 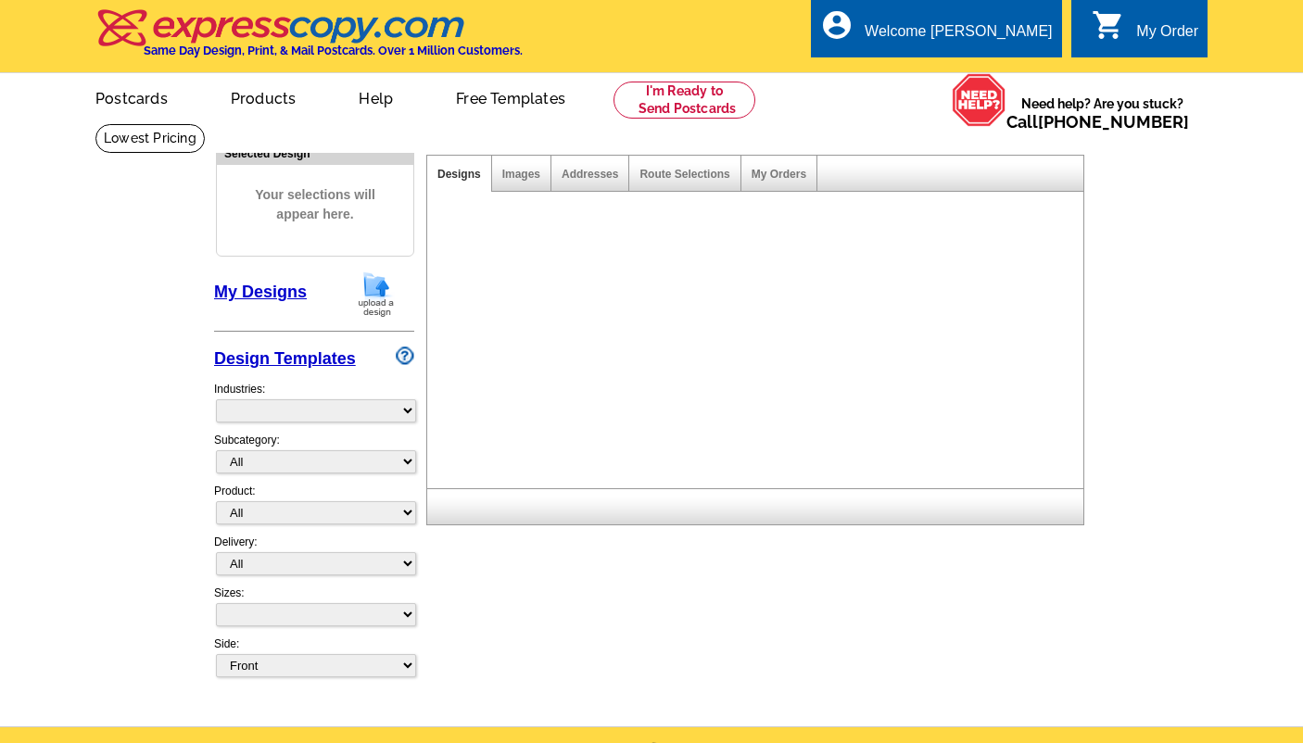 I want to click on a: Design Templates, so click(x=285, y=359).